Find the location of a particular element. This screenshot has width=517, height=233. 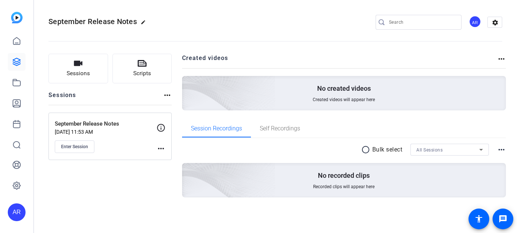

button: Enter Session is located at coordinates (74, 146).